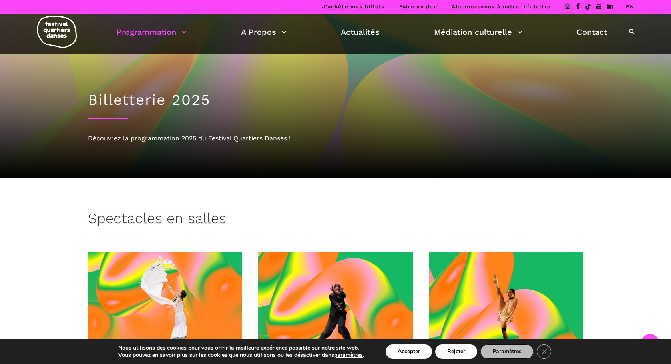  I want to click on p: Nous utilisons des cookies pour vous offrir la meilleure expérience possible sur notre site web., so click(241, 348).